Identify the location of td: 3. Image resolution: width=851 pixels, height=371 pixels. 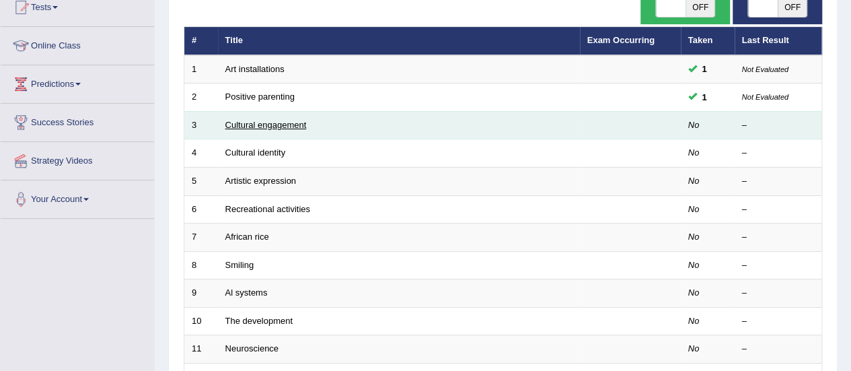
(201, 125).